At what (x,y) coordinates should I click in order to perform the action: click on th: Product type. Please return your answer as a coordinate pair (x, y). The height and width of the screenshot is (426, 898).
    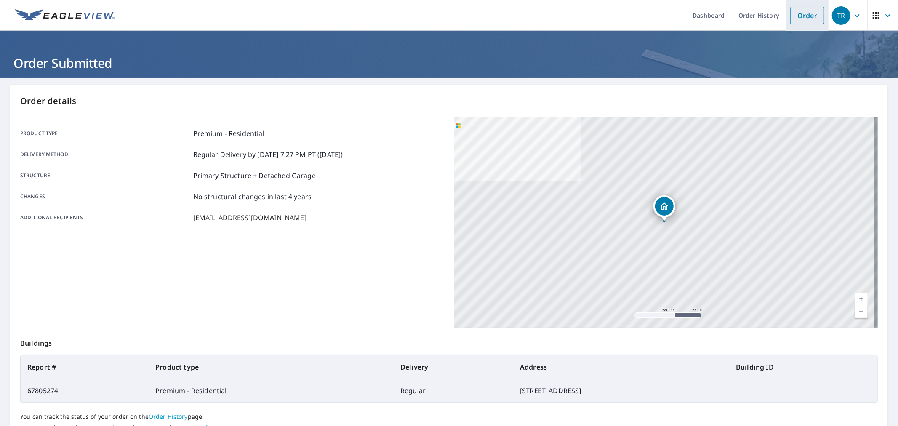
    Looking at the image, I should click on (271, 367).